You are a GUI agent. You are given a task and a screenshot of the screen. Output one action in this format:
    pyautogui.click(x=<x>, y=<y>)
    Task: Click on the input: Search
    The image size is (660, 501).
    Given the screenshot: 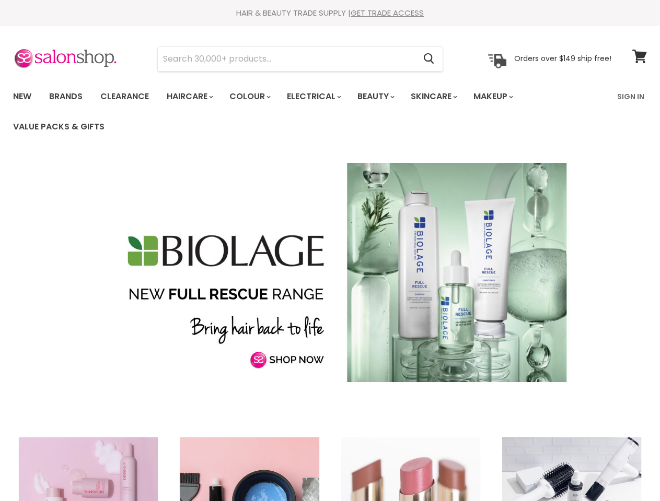 What is the action you would take?
    pyautogui.click(x=286, y=59)
    